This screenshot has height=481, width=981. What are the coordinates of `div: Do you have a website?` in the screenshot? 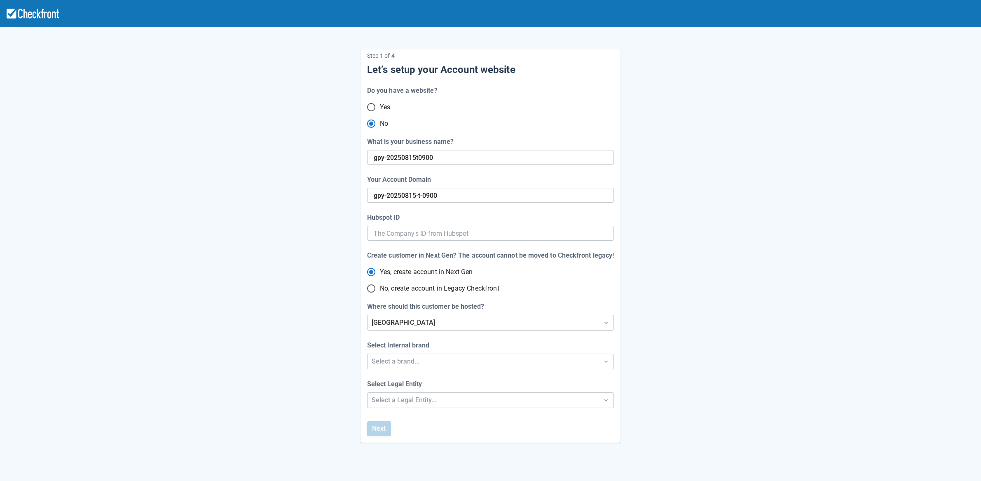 It's located at (402, 91).